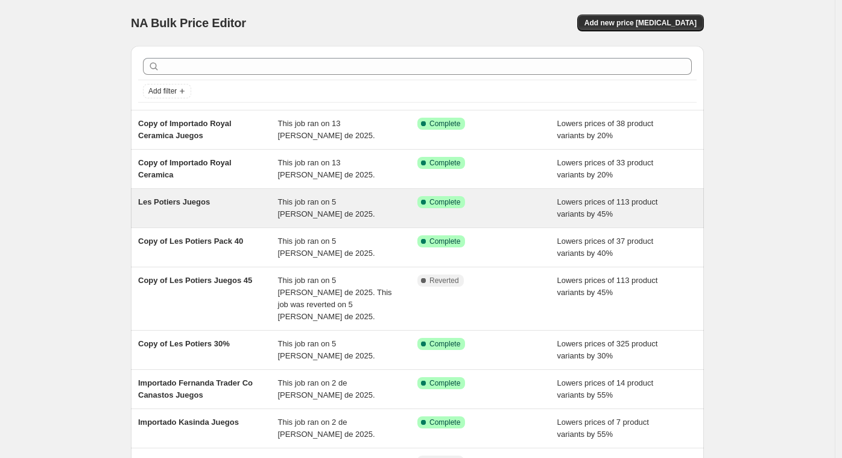  What do you see at coordinates (195, 388) in the screenshot?
I see `span: Importado Fernanda Trader Co Canastos Juegos` at bounding box center [195, 388].